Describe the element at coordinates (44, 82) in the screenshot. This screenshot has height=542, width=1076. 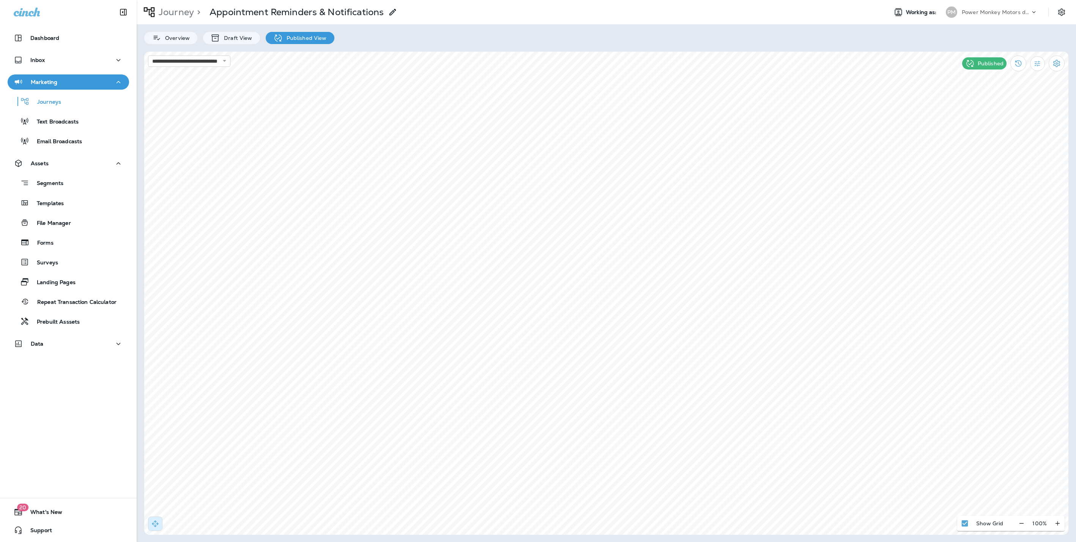
I see `p: Marketing` at that location.